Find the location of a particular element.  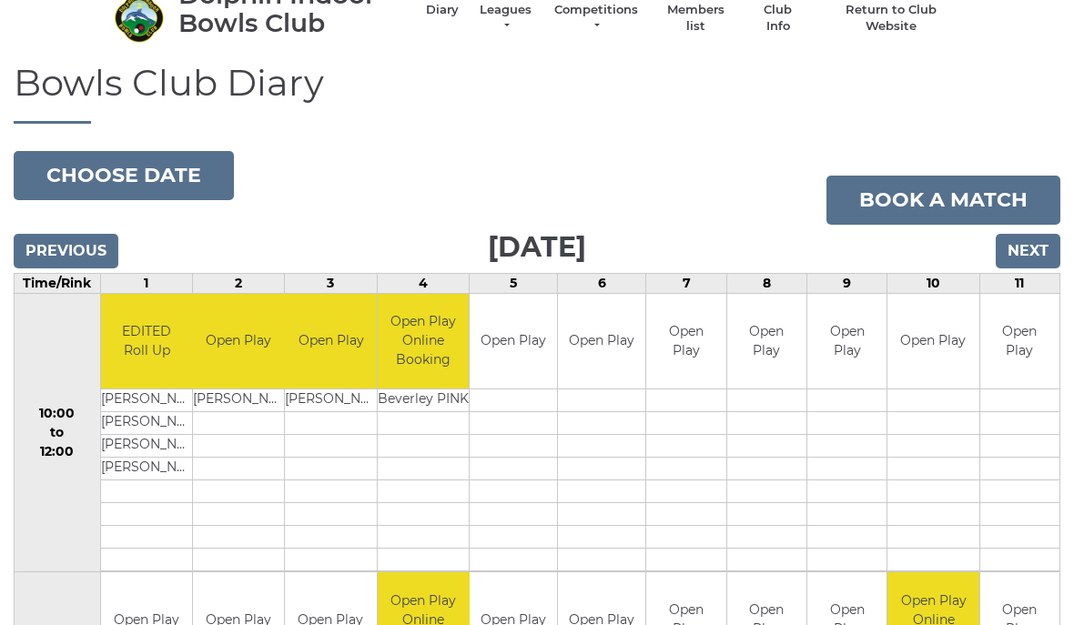

a: Club Info is located at coordinates (778, 19).